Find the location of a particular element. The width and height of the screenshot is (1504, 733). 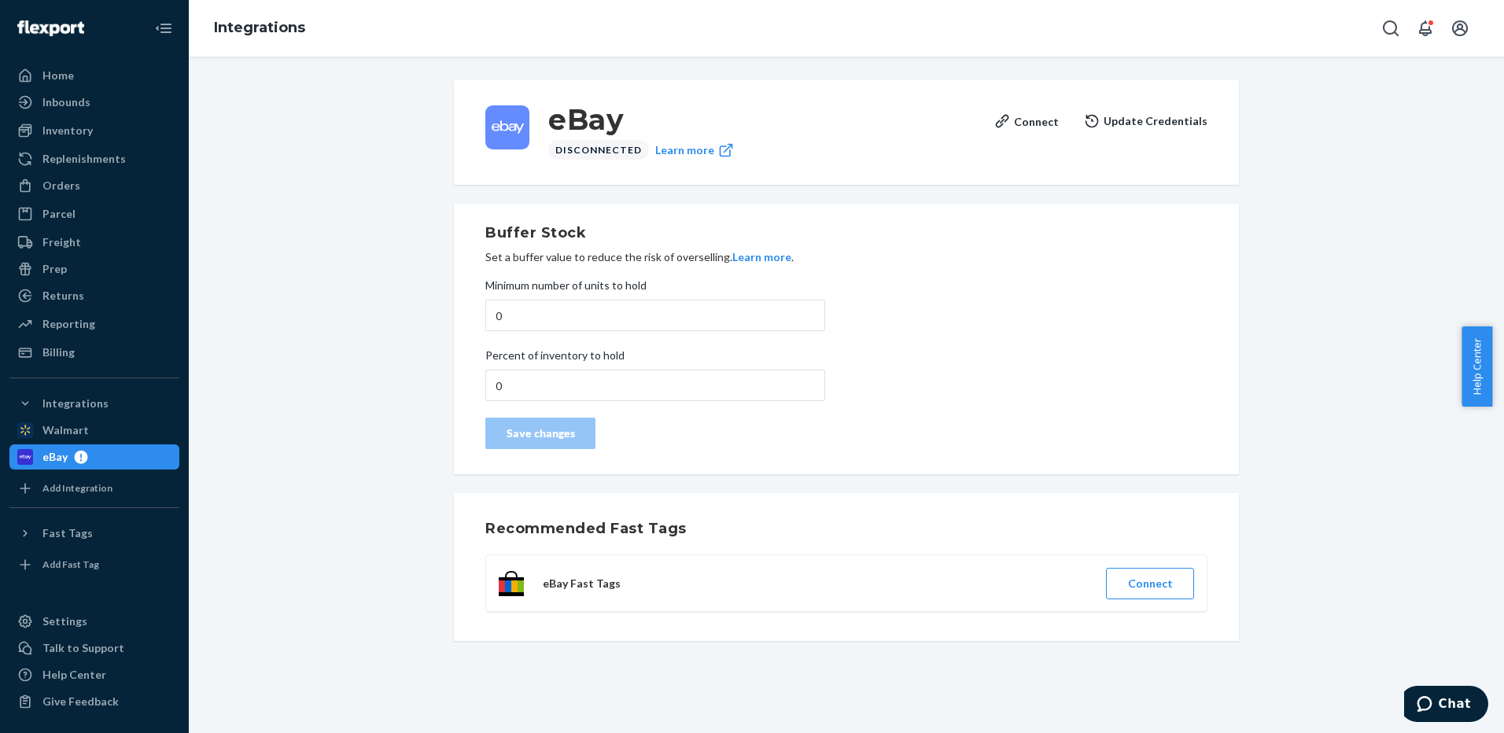

button: Learn more is located at coordinates (762, 257).